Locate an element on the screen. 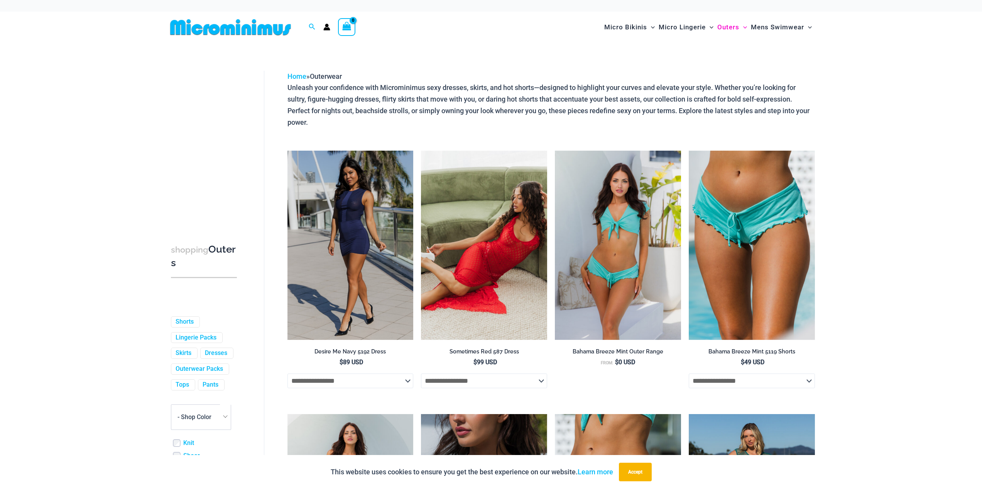 Image resolution: width=982 pixels, height=489 pixels. a: Bahama Breeze Mint 5119 Shorts is located at coordinates (752, 353).